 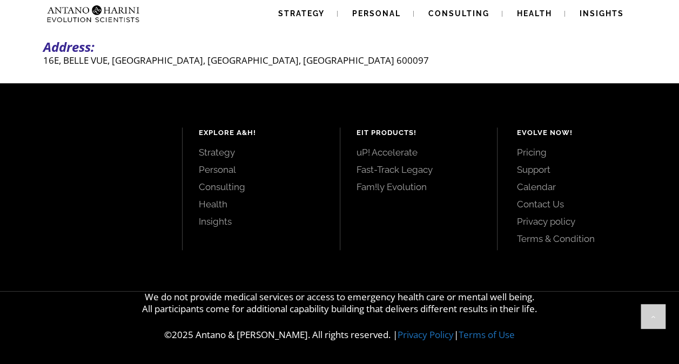 What do you see at coordinates (418, 187) in the screenshot?
I see `a: Fam!ly Evolution` at bounding box center [418, 187].